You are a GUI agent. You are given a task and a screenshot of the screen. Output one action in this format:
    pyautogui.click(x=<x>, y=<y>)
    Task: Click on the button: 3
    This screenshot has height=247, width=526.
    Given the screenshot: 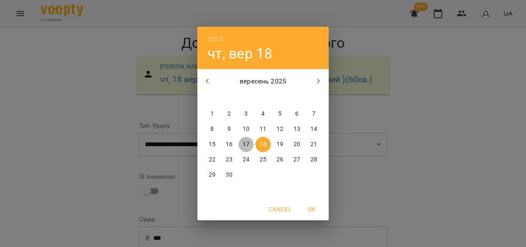 What is the action you would take?
    pyautogui.click(x=246, y=114)
    